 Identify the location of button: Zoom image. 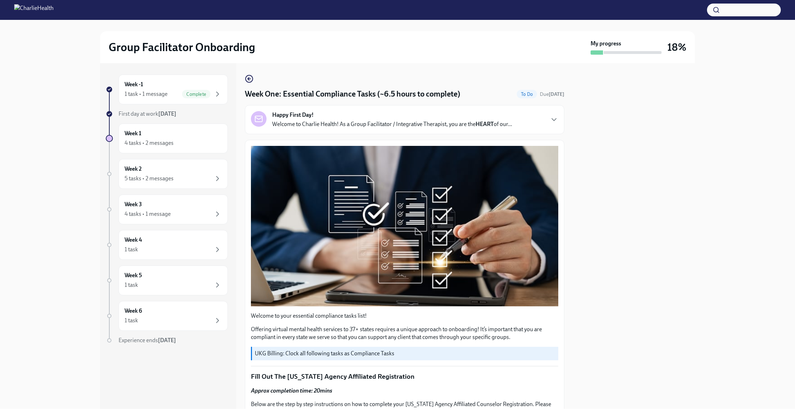
(405, 226).